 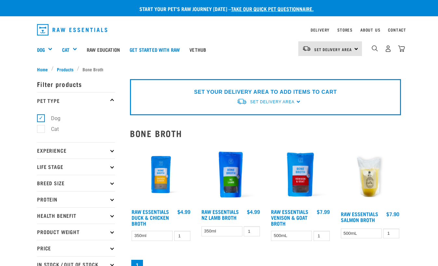 I want to click on a: Contact, so click(x=397, y=30).